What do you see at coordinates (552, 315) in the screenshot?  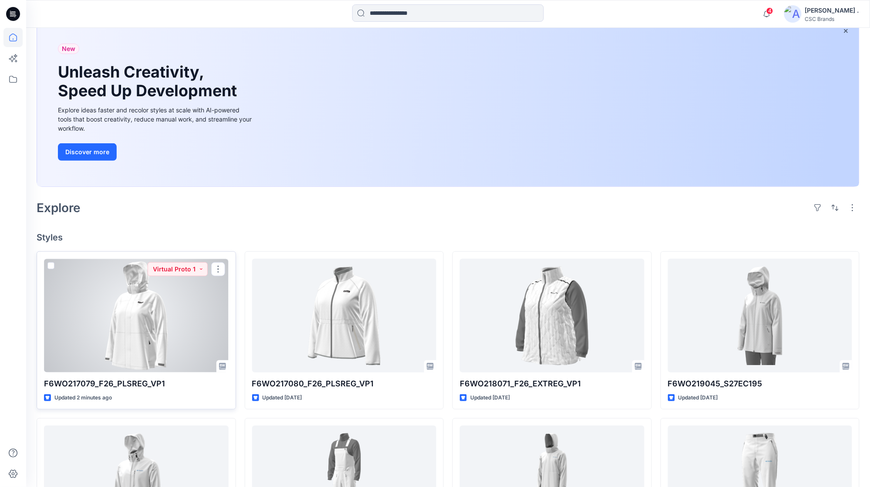 I see `a: F6WO218071_F26_EXTREG_VP1` at bounding box center [552, 315].